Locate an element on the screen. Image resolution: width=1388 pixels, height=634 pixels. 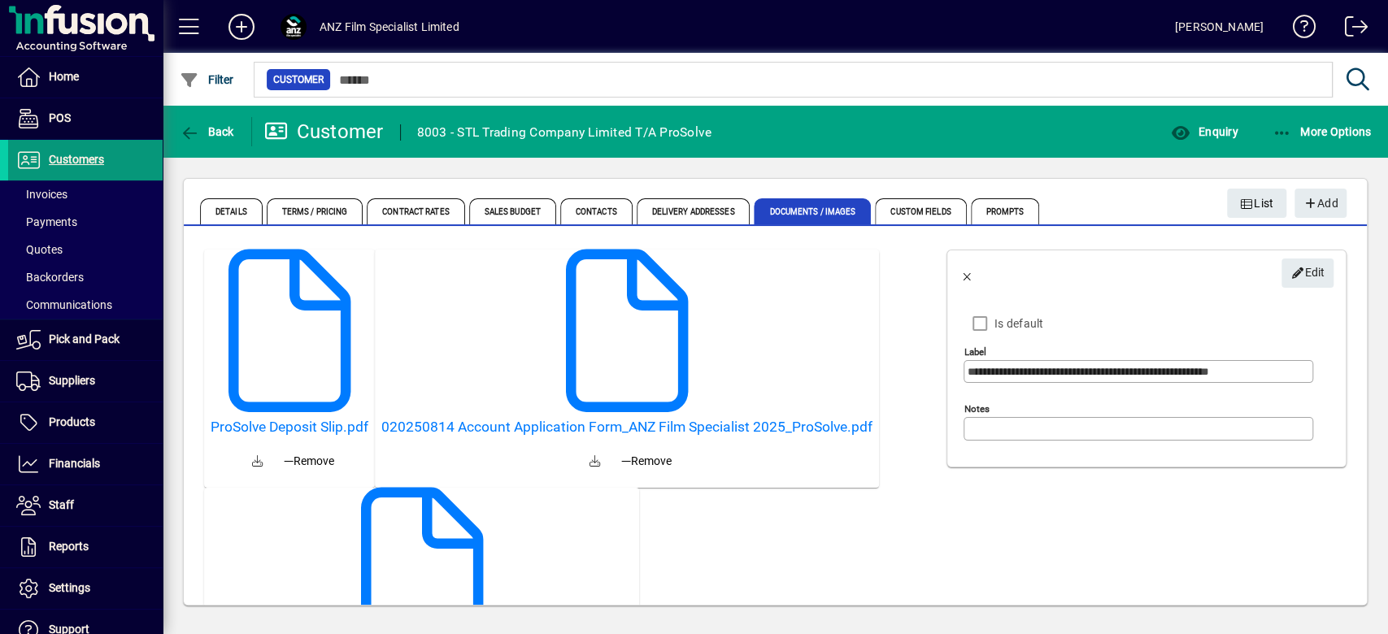
span: Invoices is located at coordinates (41, 194).